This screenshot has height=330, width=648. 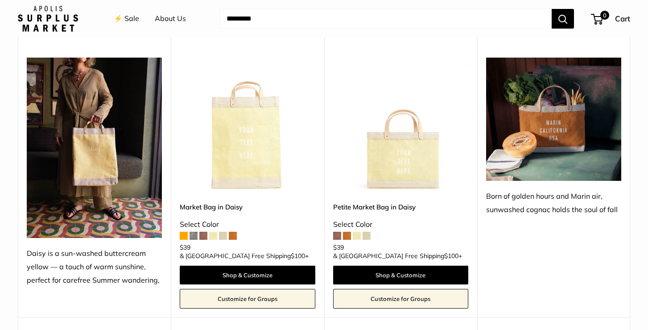 I want to click on a: ⚡️ Sale, so click(x=126, y=19).